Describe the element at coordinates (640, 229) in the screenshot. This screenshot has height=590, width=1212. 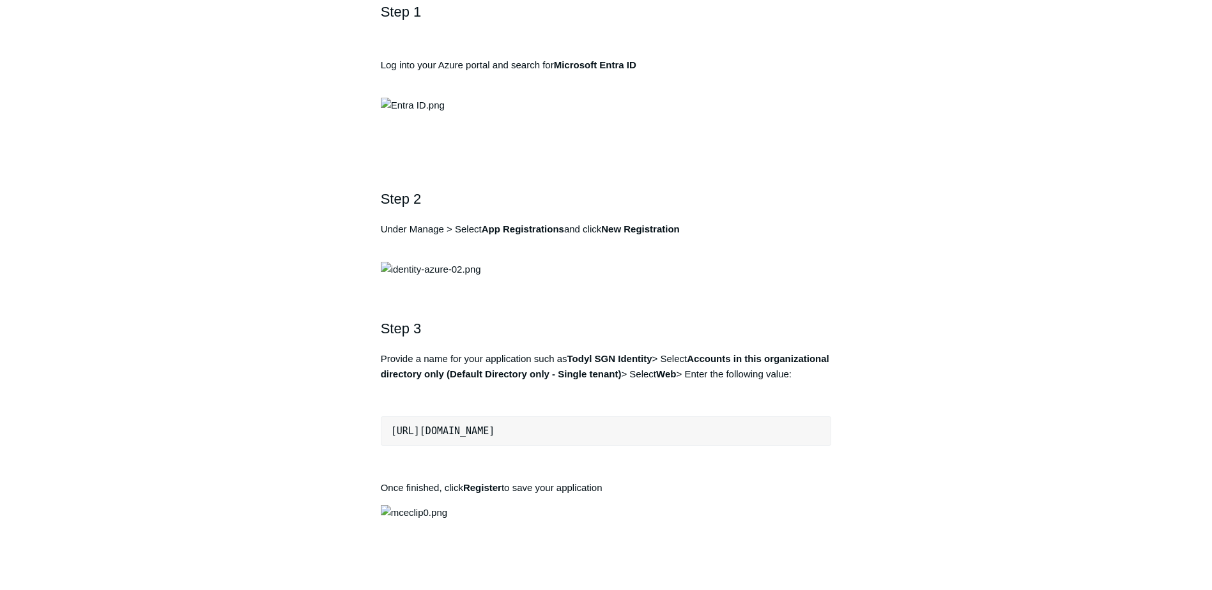
I see `strong: New Registration` at that location.